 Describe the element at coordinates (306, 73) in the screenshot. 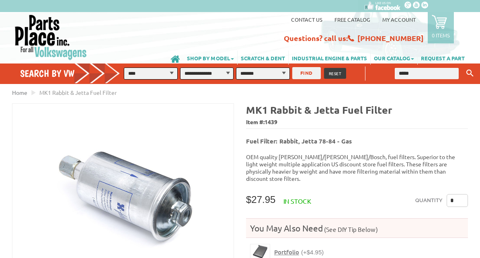

I see `button: FIND` at that location.